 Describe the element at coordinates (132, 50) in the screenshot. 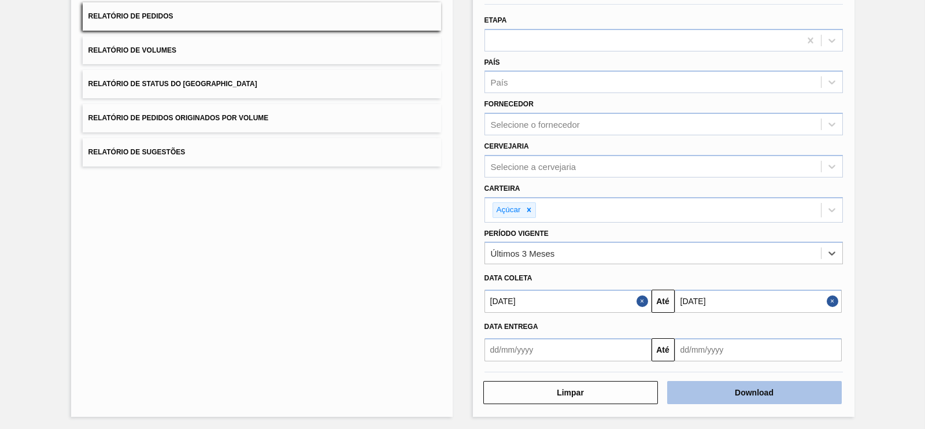

I see `span: Relatório de Volumes` at that location.